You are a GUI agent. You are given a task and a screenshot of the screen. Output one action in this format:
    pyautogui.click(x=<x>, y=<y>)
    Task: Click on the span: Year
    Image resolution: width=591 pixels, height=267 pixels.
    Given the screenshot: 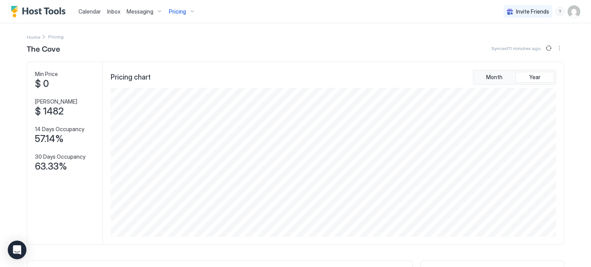 What is the action you would take?
    pyautogui.click(x=535, y=77)
    